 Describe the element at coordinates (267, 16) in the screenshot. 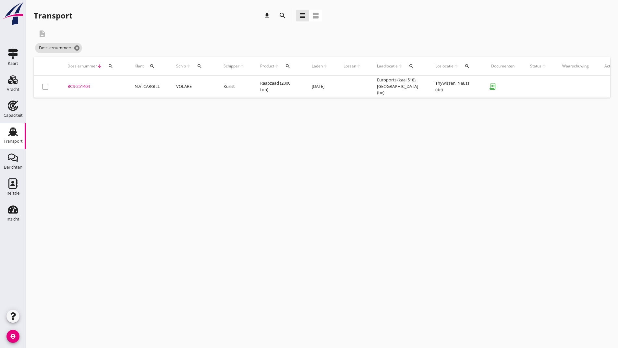

I see `i: download` at that location.